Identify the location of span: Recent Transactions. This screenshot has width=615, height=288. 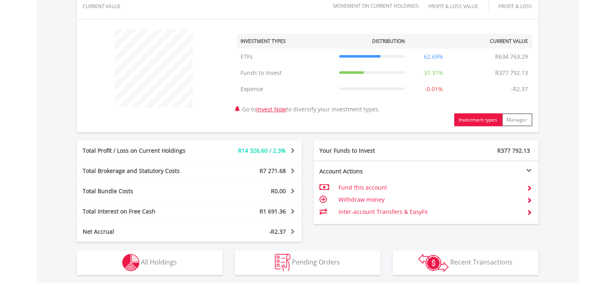
(481, 262).